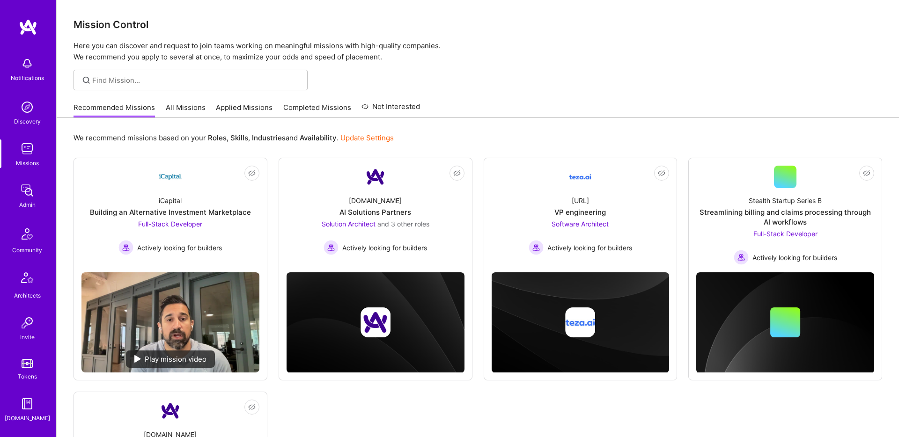  Describe the element at coordinates (27, 64) in the screenshot. I see `img: bell` at that location.